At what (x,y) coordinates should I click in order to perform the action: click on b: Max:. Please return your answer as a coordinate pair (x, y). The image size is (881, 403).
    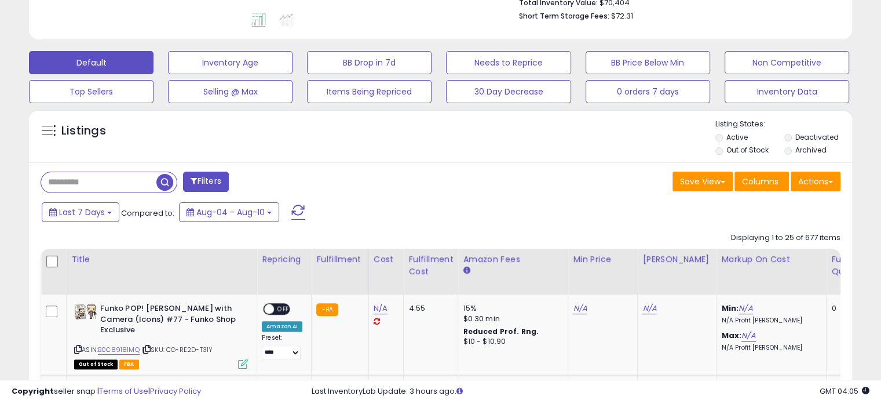
    Looking at the image, I should click on (731, 335).